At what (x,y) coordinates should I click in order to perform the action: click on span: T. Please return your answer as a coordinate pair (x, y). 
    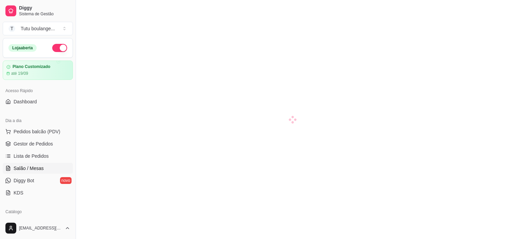
    Looking at the image, I should click on (12, 29).